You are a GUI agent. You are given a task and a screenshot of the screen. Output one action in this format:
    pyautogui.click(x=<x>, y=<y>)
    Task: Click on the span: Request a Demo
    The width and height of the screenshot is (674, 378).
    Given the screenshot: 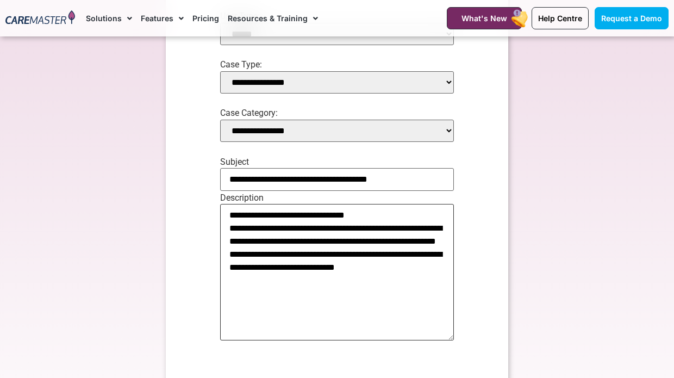 What is the action you would take?
    pyautogui.click(x=632, y=18)
    